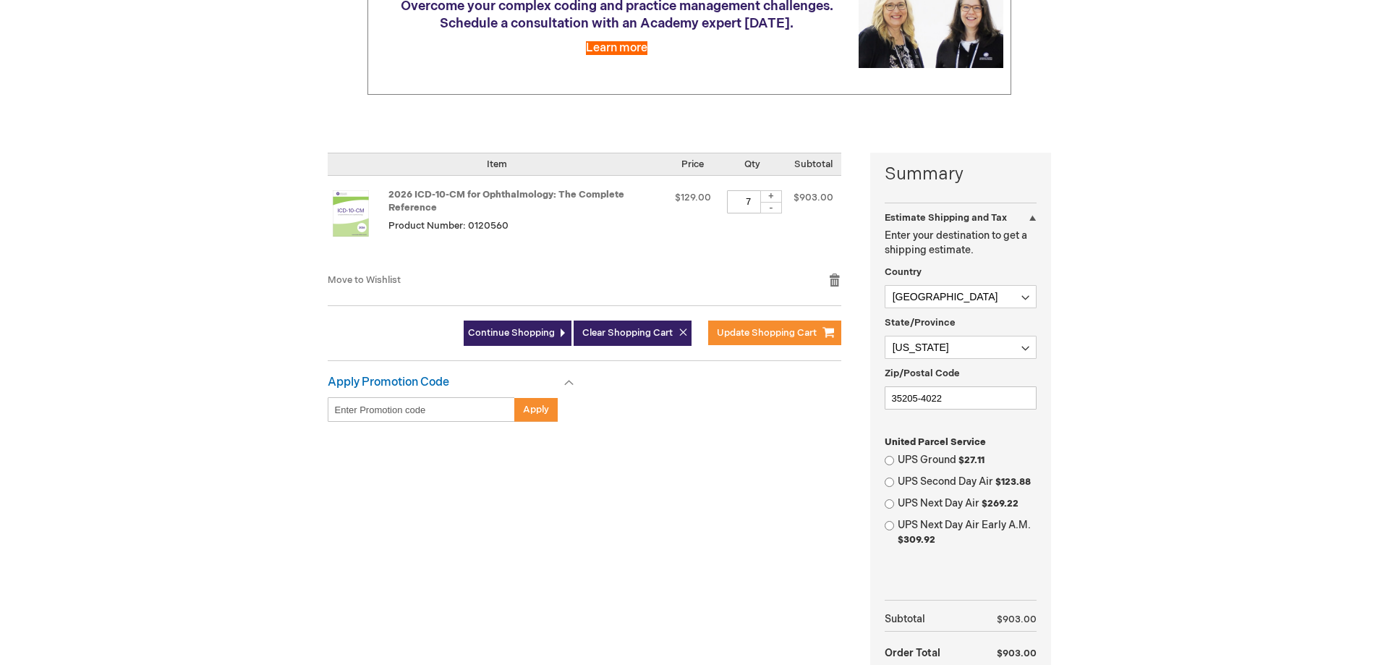 The width and height of the screenshot is (1378, 665). Describe the element at coordinates (1012, 482) in the screenshot. I see `span: $123.88` at that location.